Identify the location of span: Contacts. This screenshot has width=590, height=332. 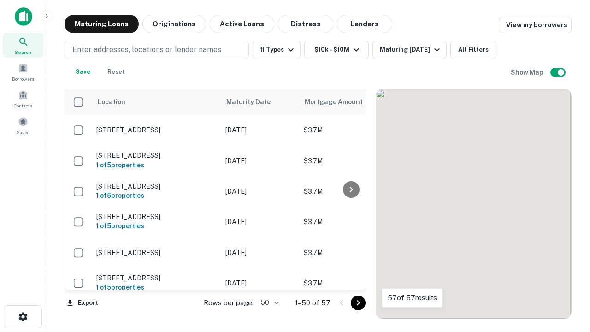
(23, 106).